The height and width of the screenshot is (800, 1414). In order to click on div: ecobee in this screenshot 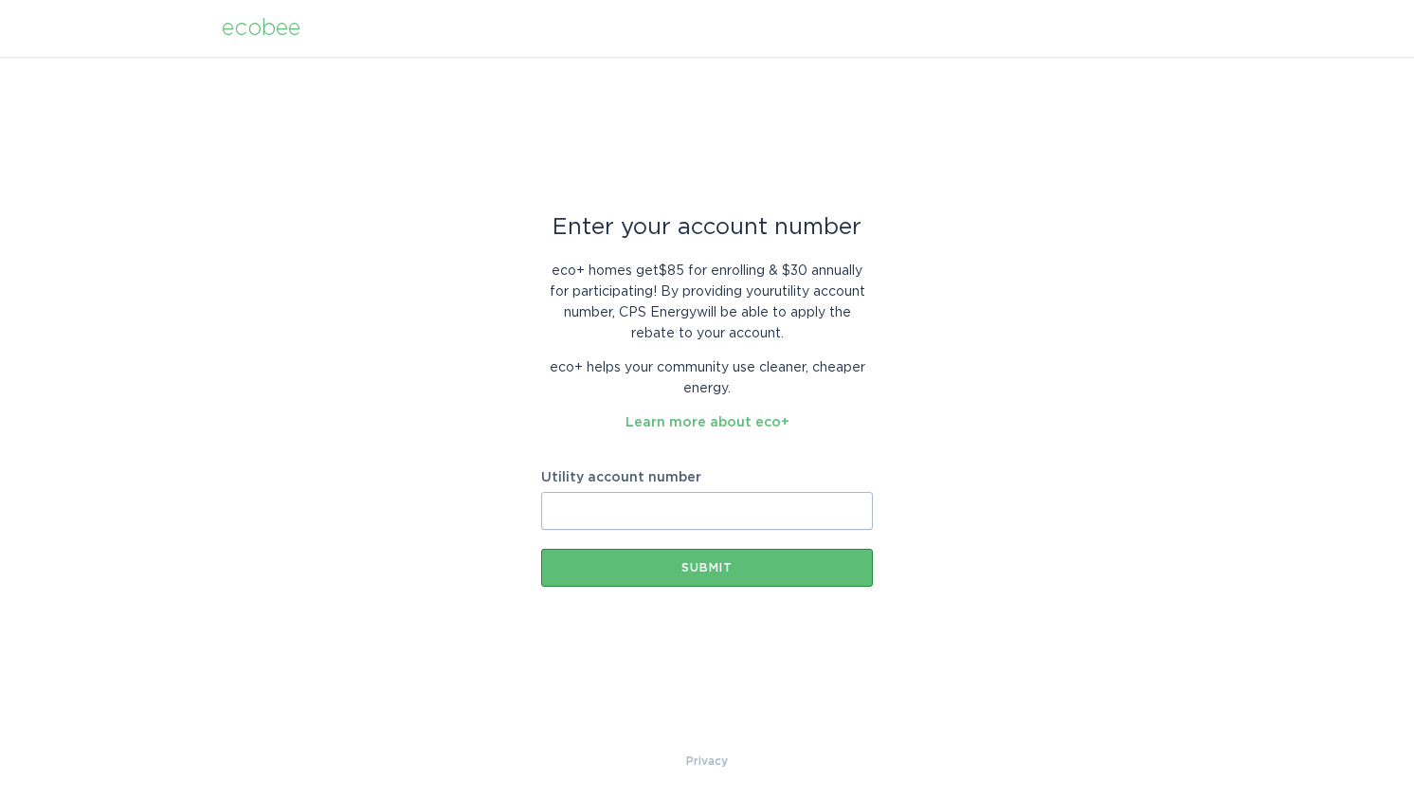, I will do `click(261, 28)`.